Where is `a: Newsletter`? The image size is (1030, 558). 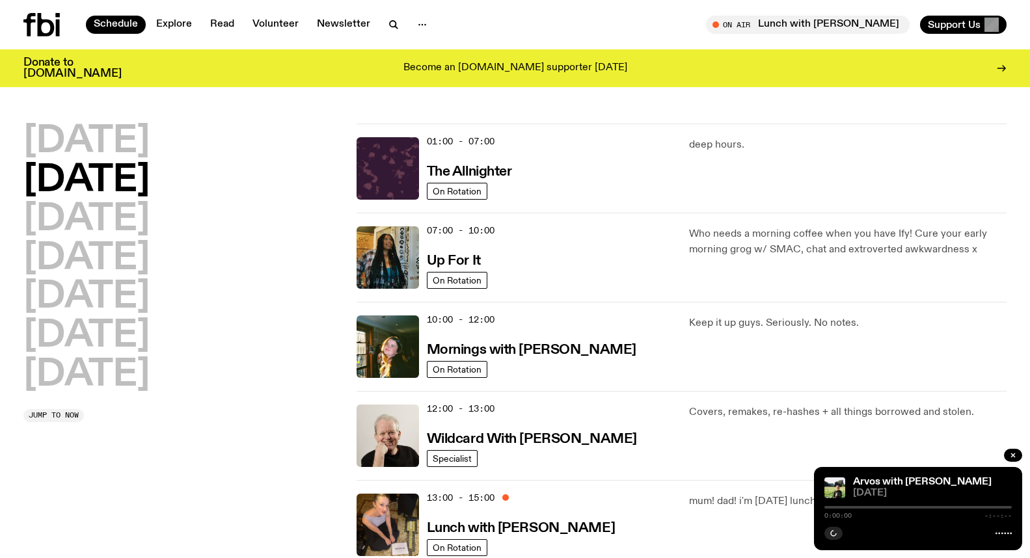
a: Newsletter is located at coordinates (343, 25).